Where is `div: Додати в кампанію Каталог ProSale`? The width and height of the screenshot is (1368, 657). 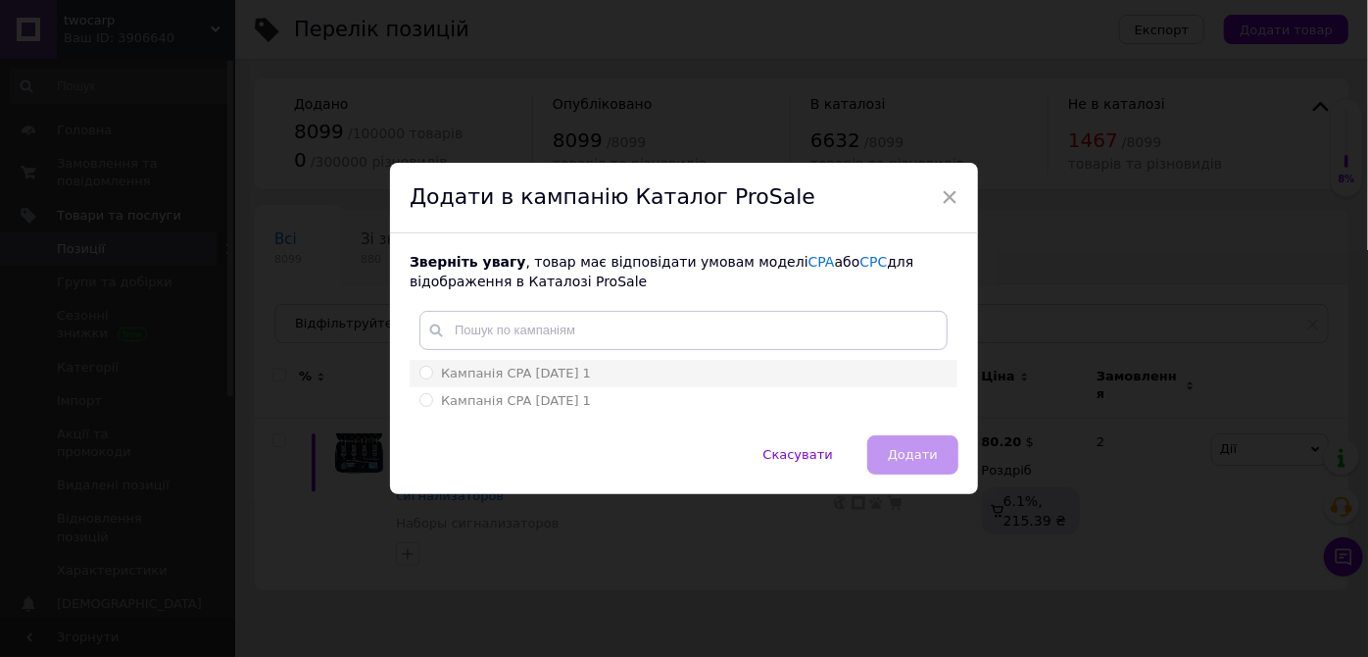
div: Додати в кампанію Каталог ProSale is located at coordinates (684, 198).